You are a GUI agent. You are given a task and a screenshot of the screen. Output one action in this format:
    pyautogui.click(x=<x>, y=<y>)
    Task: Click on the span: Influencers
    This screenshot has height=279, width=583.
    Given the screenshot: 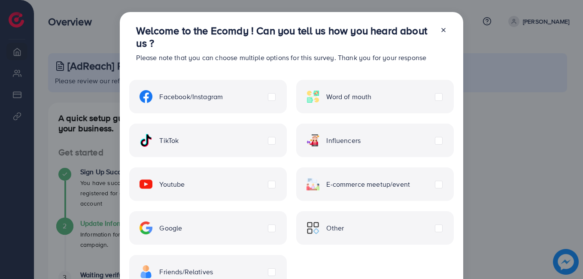 What is the action you would take?
    pyautogui.click(x=343, y=140)
    